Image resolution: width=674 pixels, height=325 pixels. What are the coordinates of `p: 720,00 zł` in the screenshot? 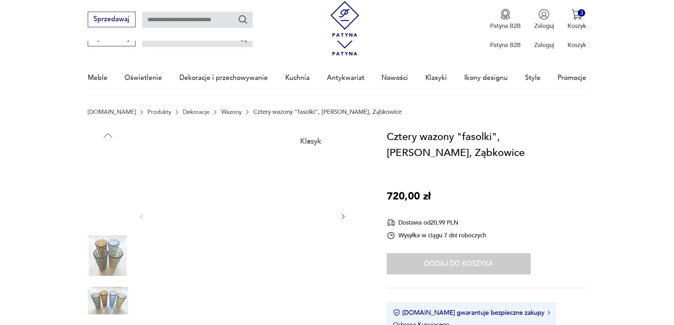 It's located at (409, 197).